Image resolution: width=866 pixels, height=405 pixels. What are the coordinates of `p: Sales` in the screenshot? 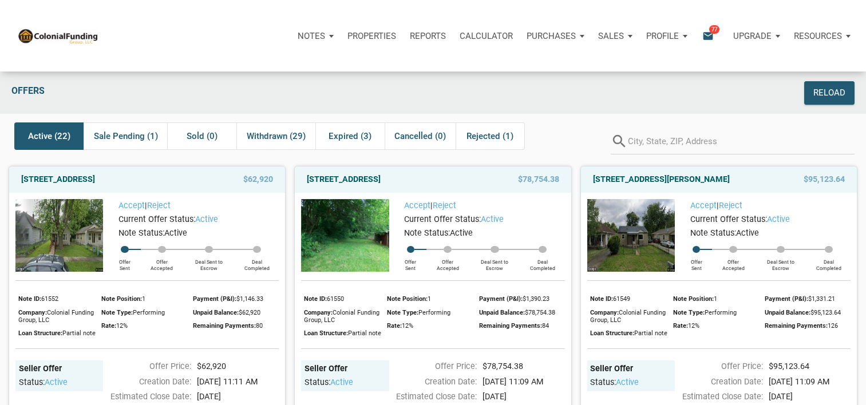 It's located at (611, 36).